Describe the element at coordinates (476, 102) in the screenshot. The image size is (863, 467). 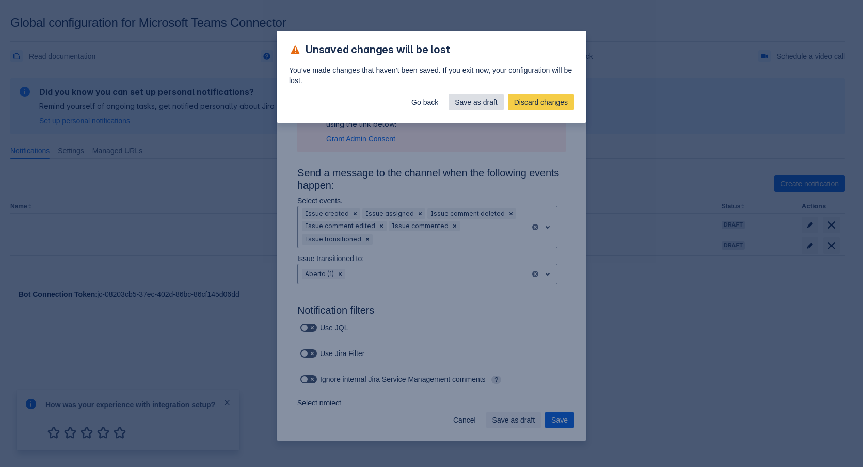
I see `span: Save as draft` at that location.